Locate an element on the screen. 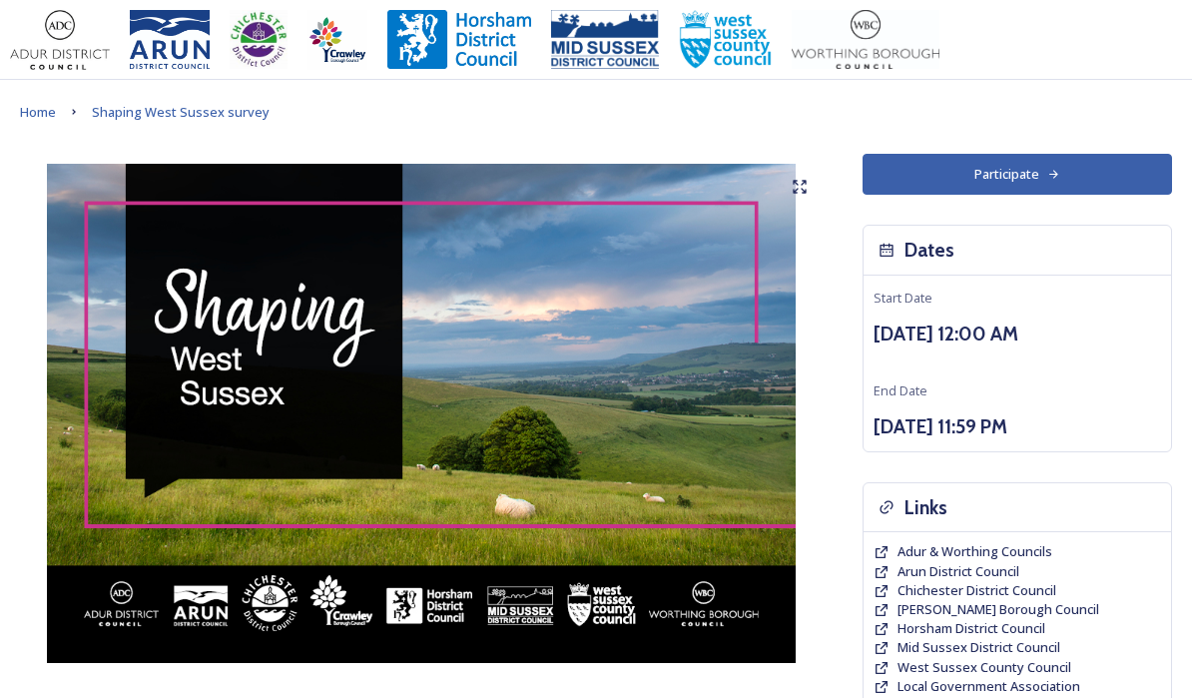 This screenshot has height=698, width=1192. img: Arun%20District%20Council%20logo%20blue%20CMYK.jpg is located at coordinates (170, 40).